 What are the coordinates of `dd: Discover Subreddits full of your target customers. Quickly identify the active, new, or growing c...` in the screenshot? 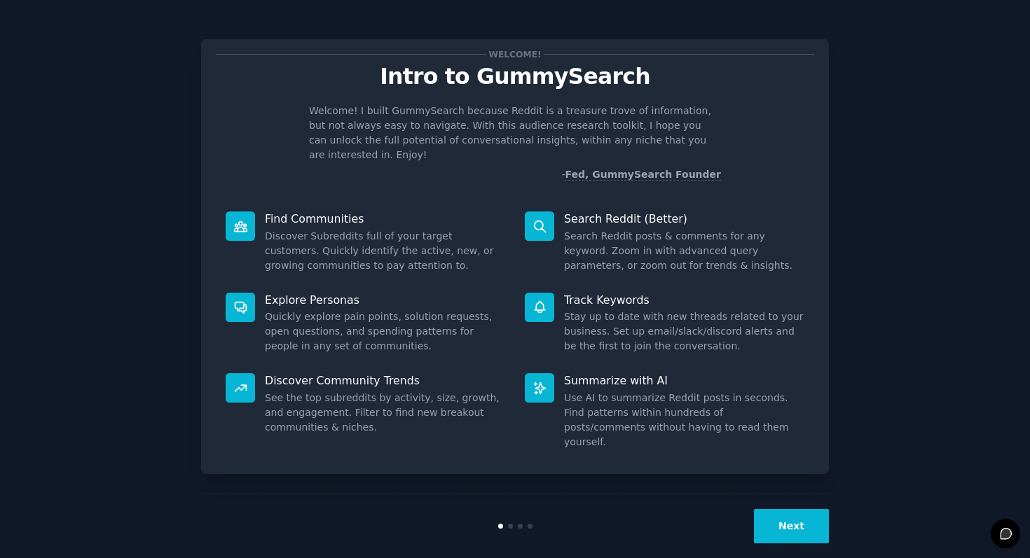 It's located at (385, 251).